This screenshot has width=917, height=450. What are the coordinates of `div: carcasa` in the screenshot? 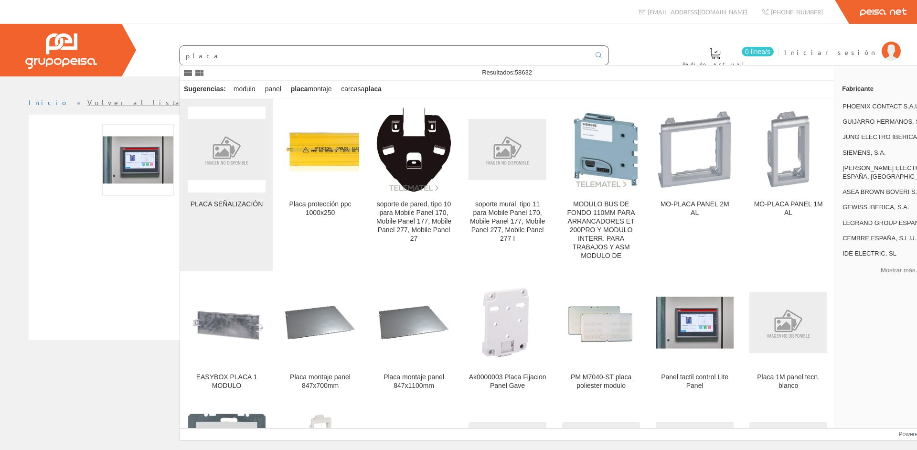 It's located at (361, 89).